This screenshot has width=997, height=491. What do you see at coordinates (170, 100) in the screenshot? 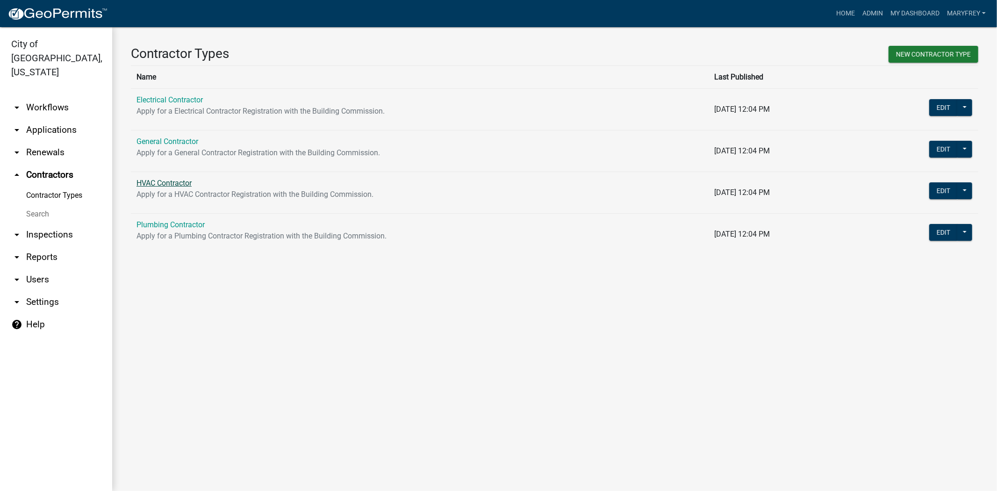
I see `a: Electrical Contractor` at bounding box center [170, 100].